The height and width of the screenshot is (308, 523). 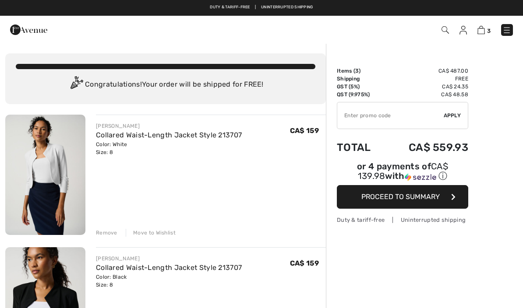 What do you see at coordinates (400, 196) in the screenshot?
I see `span: Proceed to Summary` at bounding box center [400, 196].